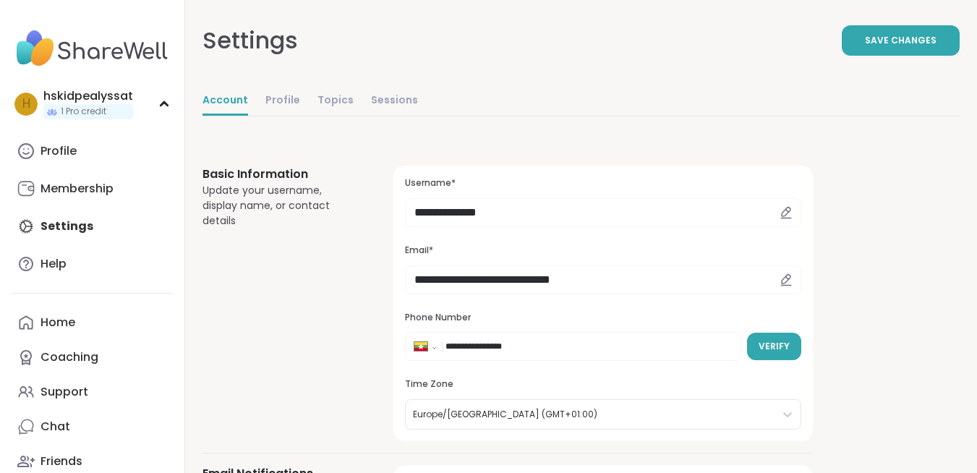  What do you see at coordinates (901, 41) in the screenshot?
I see `span: Save Changes` at bounding box center [901, 41].